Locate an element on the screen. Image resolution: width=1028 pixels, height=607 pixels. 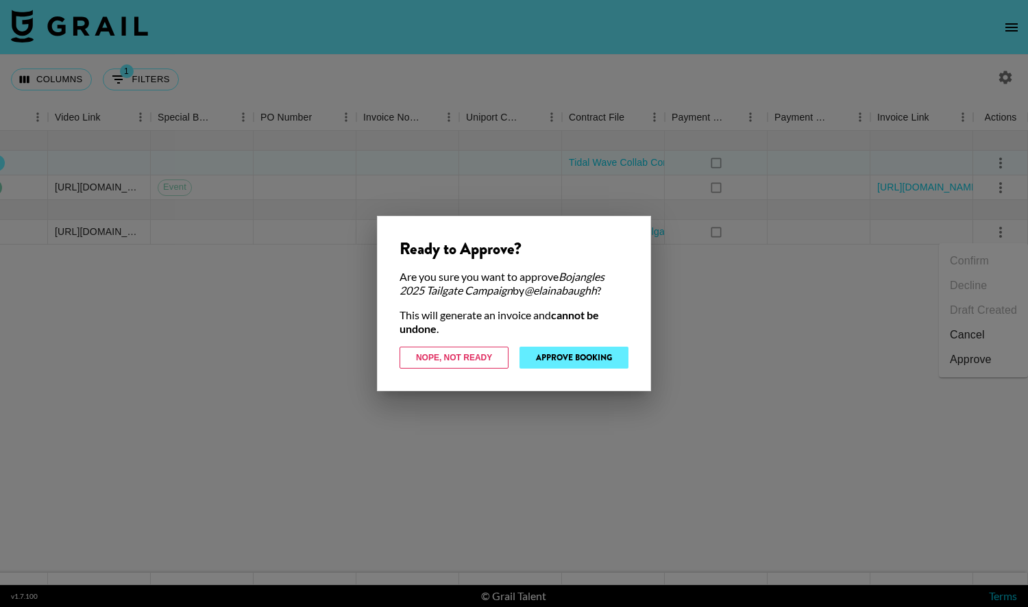
div: Are you sure you want to approve by ? is located at coordinates (514, 284).